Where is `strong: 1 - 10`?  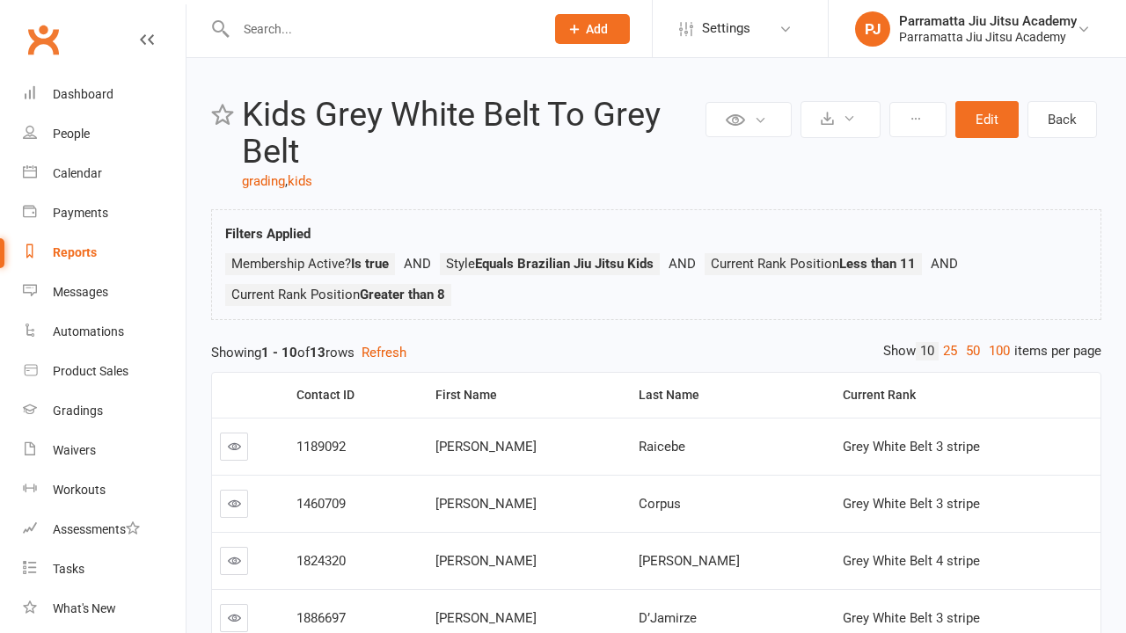
strong: 1 - 10 is located at coordinates (279, 353).